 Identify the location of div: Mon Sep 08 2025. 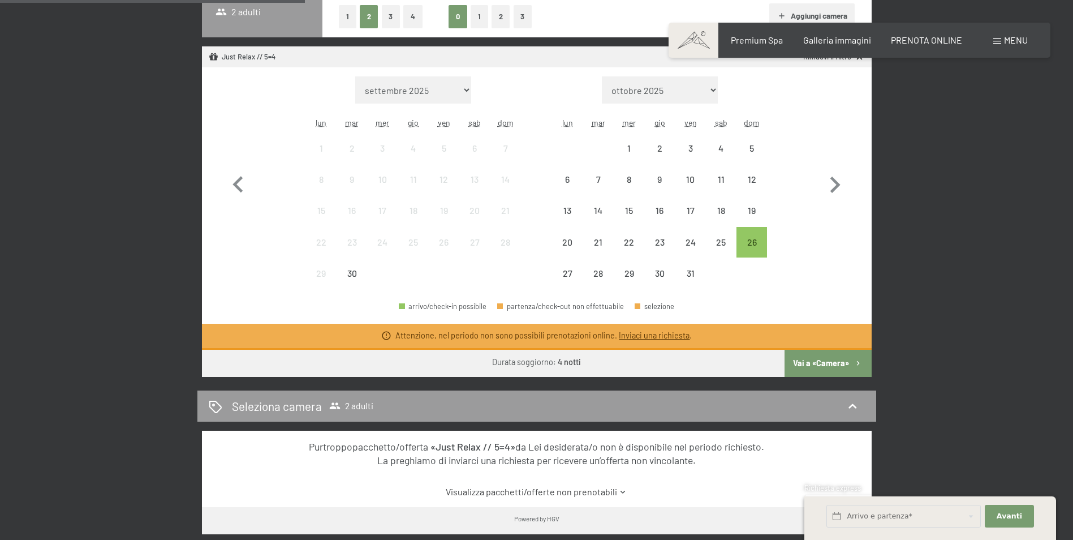
(321, 179).